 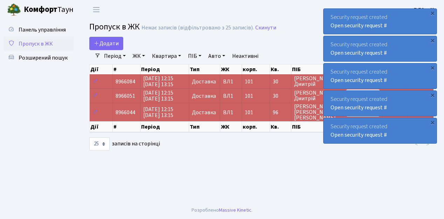 What do you see at coordinates (235, 210) in the screenshot?
I see `a: Massive Kinetic` at bounding box center [235, 210].